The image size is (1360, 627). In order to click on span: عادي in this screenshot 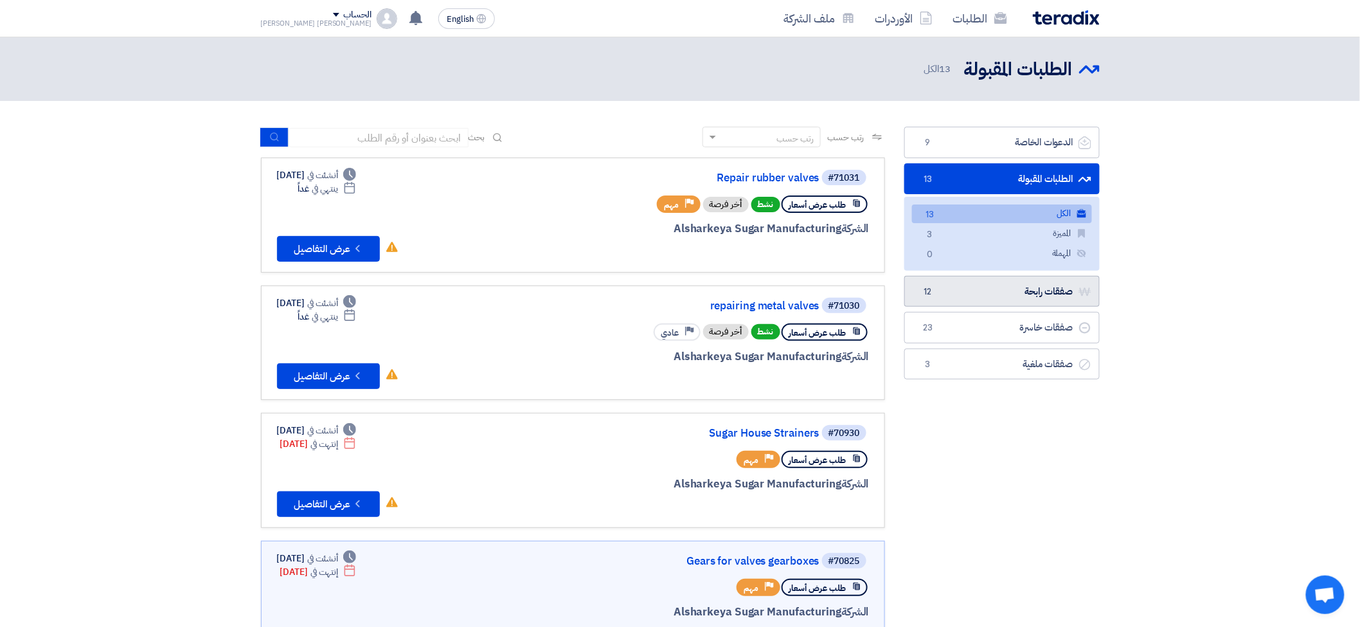, I will do `click(670, 332)`.